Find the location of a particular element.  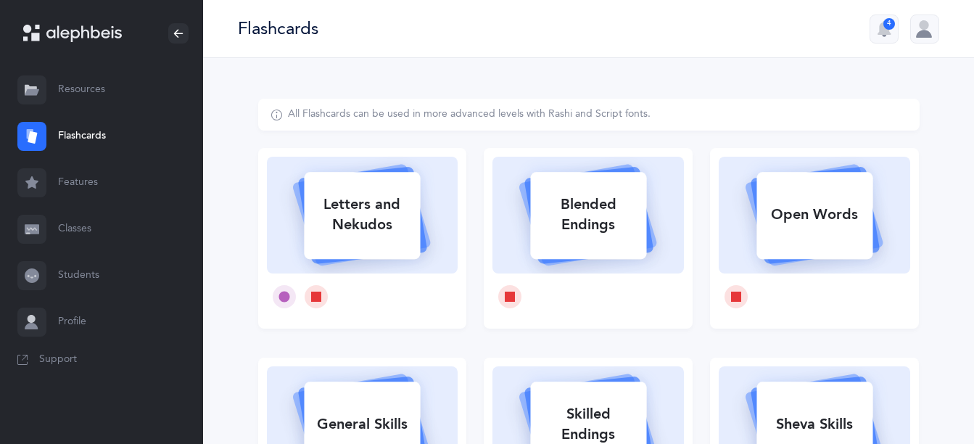

div: General Skills is located at coordinates (362, 424).